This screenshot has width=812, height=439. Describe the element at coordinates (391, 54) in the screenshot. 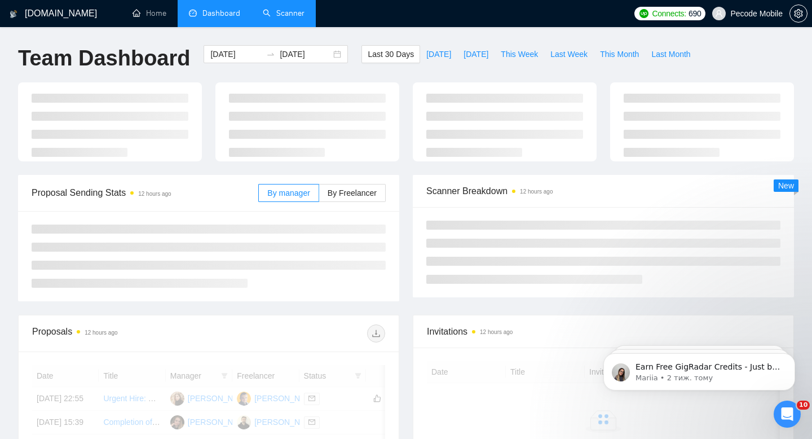

I see `span: Last 30 Days` at that location.